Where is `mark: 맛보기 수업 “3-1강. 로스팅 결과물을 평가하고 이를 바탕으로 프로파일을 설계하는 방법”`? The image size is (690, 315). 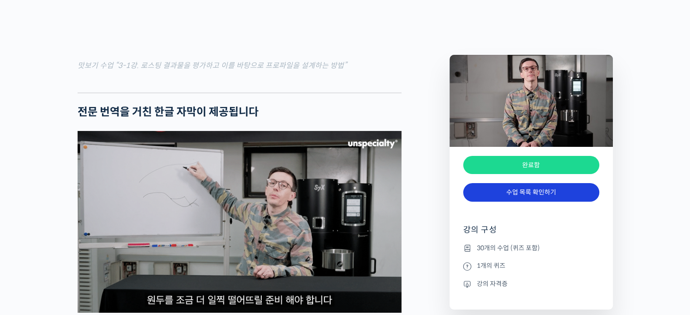
mark: 맛보기 수업 “3-1강. 로스팅 결과물을 평가하고 이를 바탕으로 프로파일을 설계하는 방법” is located at coordinates (212, 65).